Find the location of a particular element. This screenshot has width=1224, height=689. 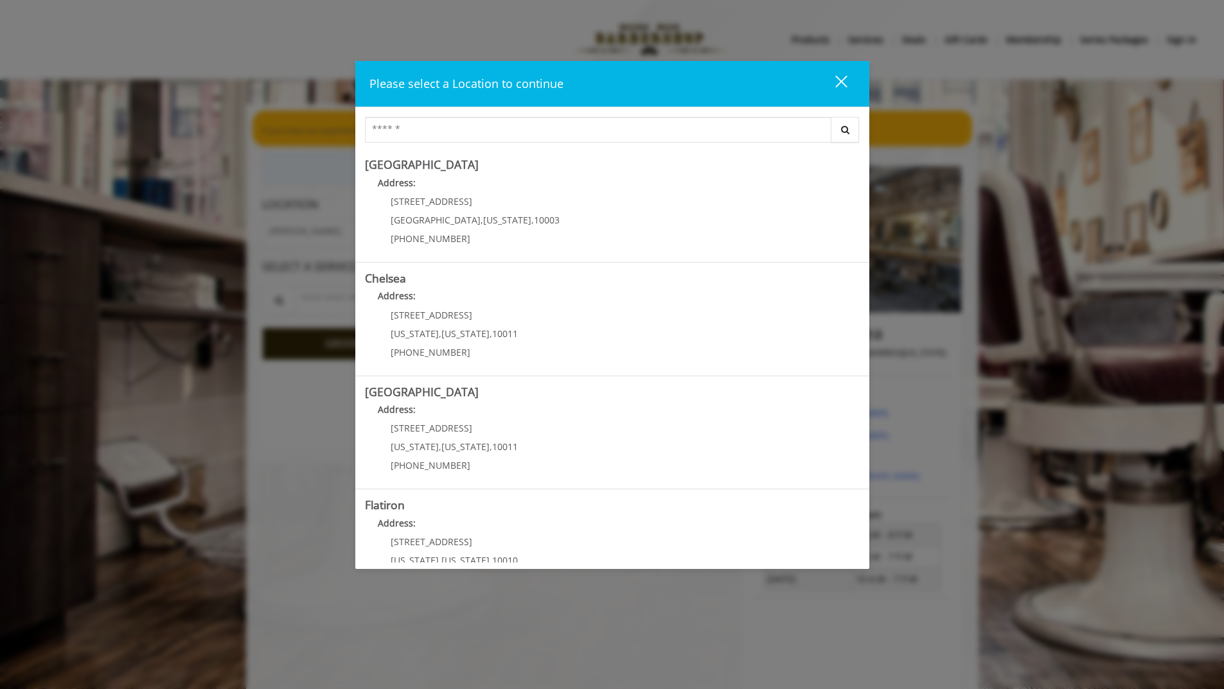

b: Chelsea is located at coordinates (385, 278).